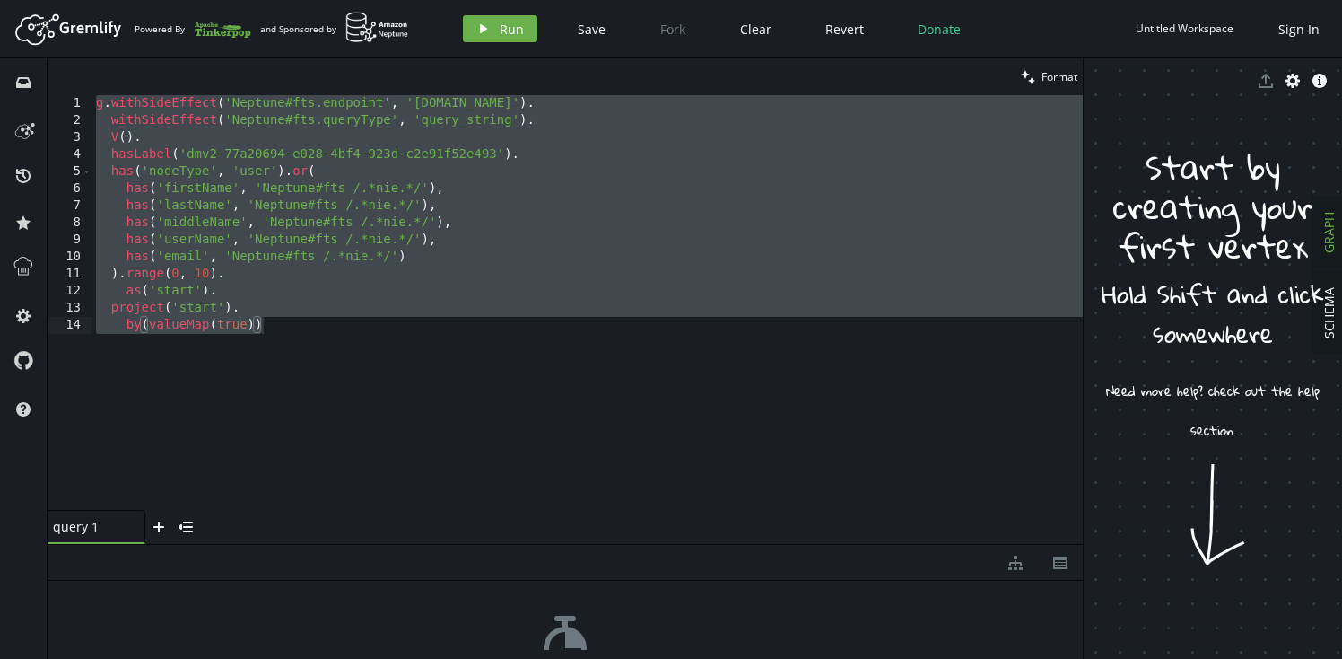 This screenshot has height=659, width=1342. Describe the element at coordinates (70, 103) in the screenshot. I see `div: 1` at that location.